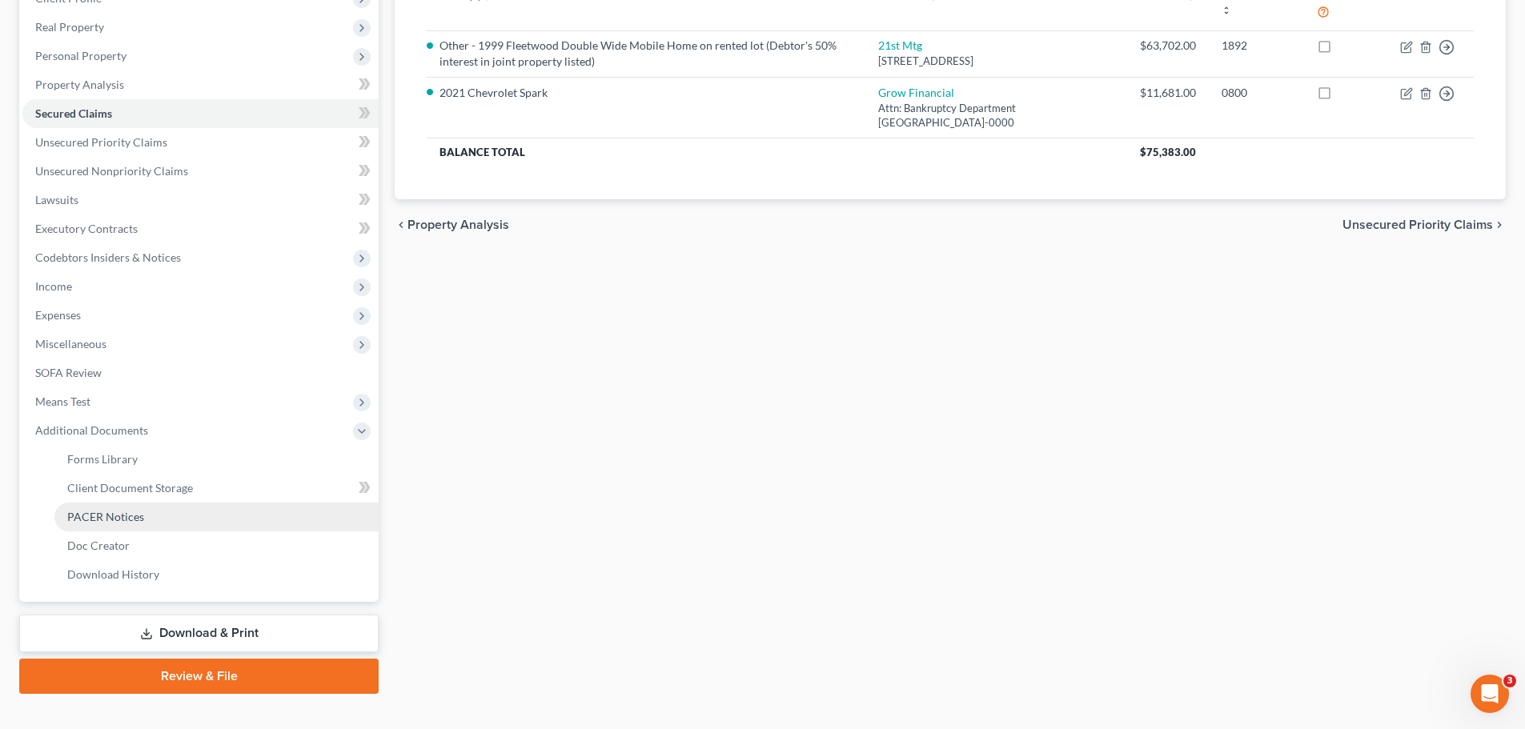  Describe the element at coordinates (776, 152) in the screenshot. I see `th: Balance Total` at that location.